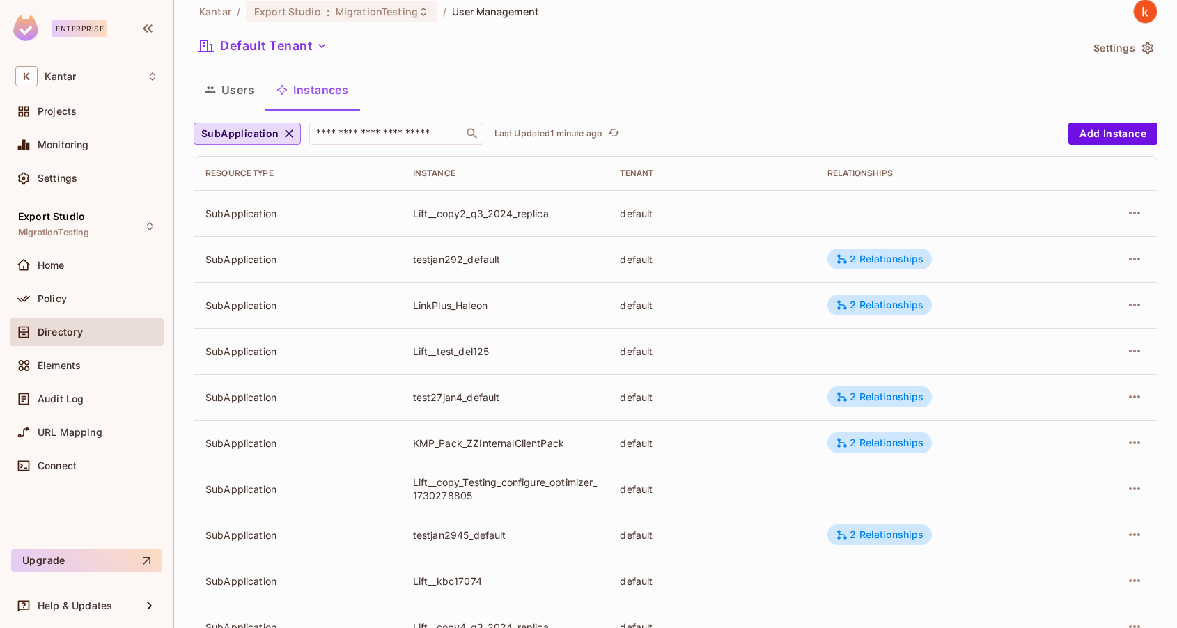  What do you see at coordinates (1113, 134) in the screenshot?
I see `button: Add Instance` at bounding box center [1113, 134].